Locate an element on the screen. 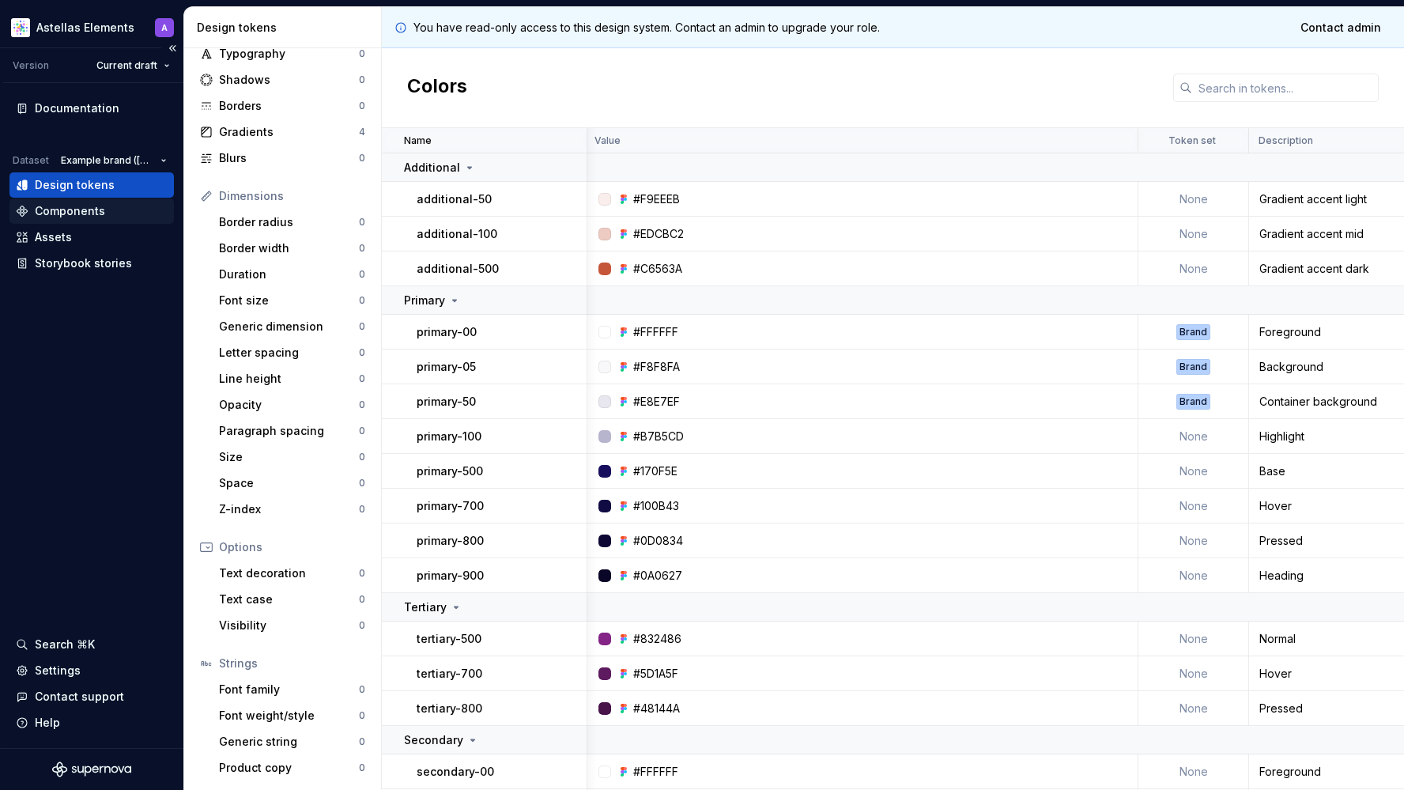  a: Size0 is located at coordinates (292, 457).